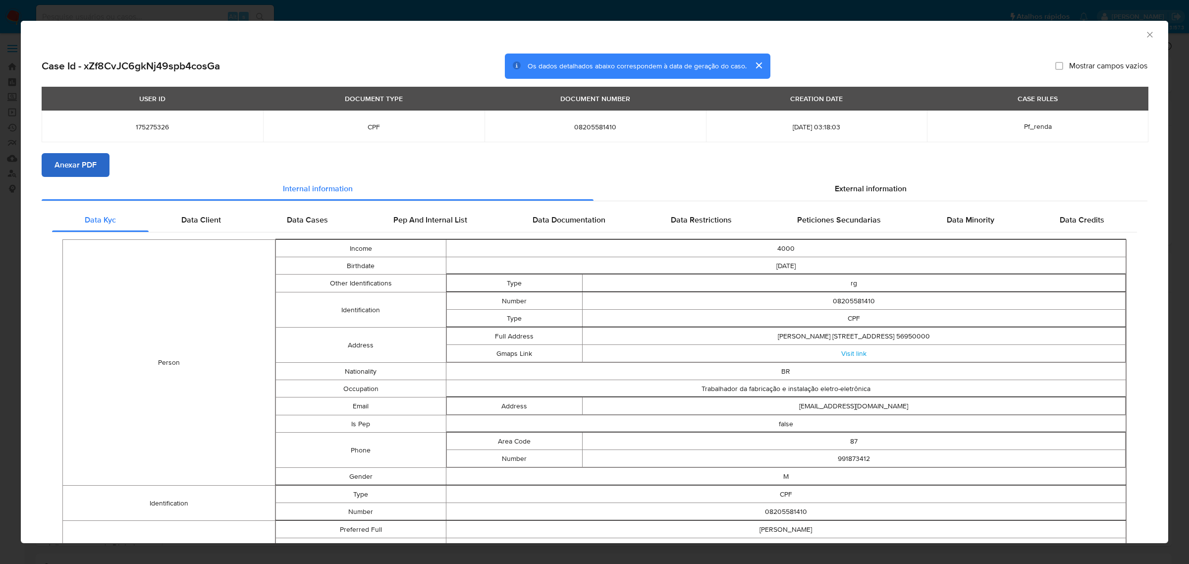 The width and height of the screenshot is (1189, 564). Describe the element at coordinates (569, 219) in the screenshot. I see `span: Data Documentation` at that location.